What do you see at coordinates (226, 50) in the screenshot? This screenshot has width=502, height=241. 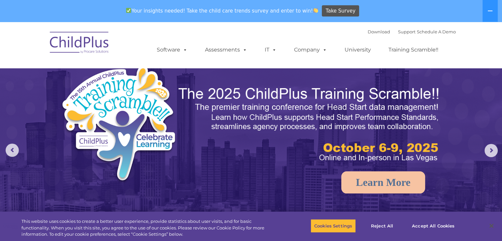 I see `a: Assessments` at bounding box center [226, 50].